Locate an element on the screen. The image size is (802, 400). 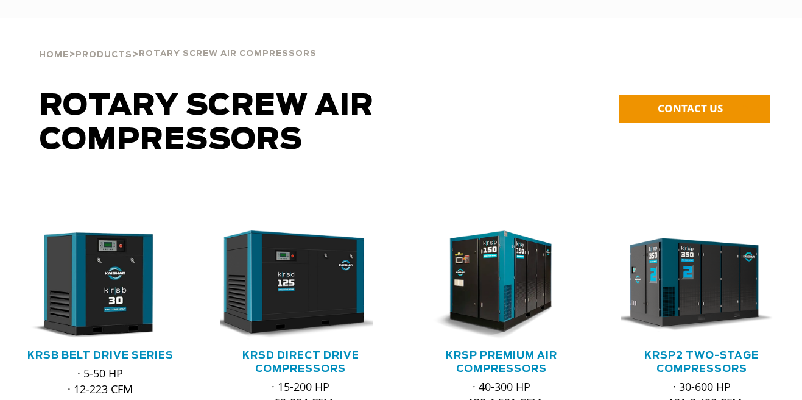
a: KRSB Belt Drive Series is located at coordinates (101, 355).